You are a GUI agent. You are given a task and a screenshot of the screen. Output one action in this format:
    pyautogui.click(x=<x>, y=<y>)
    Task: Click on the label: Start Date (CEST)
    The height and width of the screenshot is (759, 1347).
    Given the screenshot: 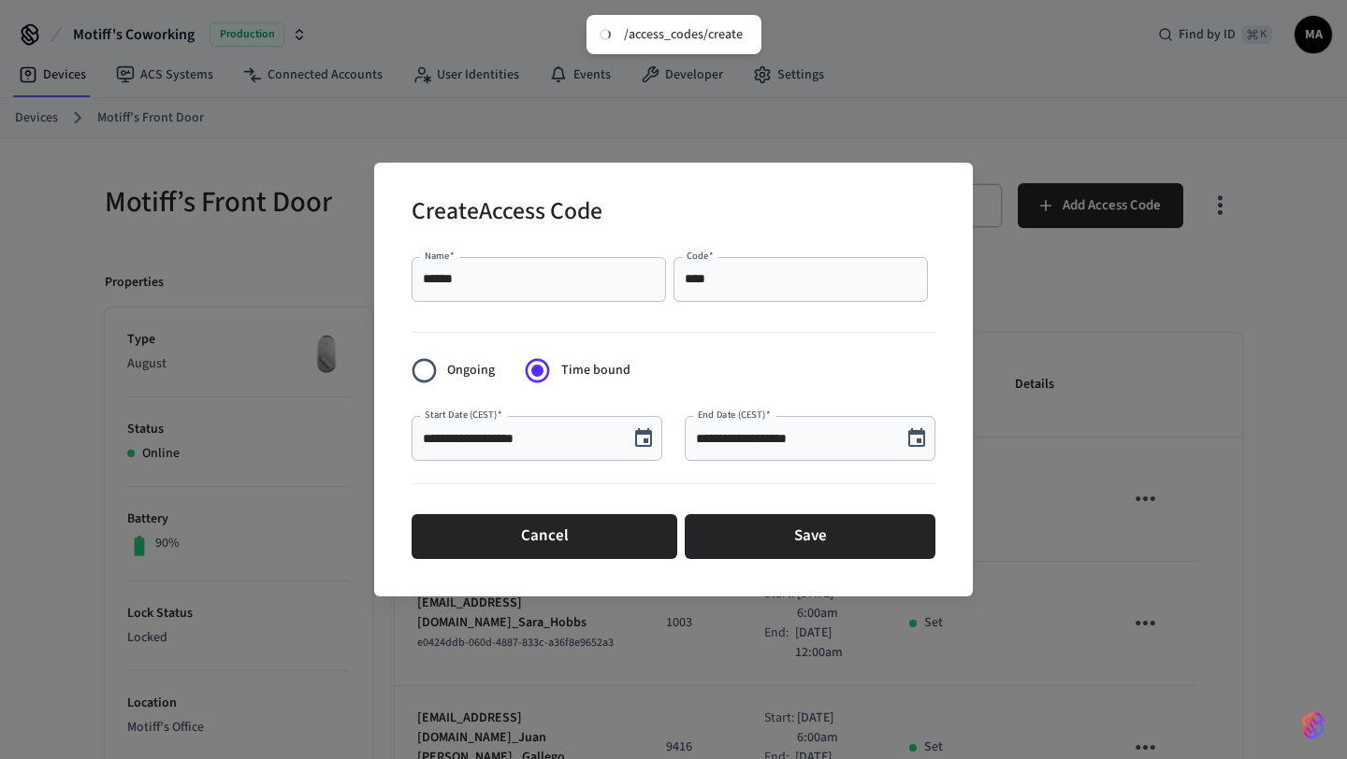 What is the action you would take?
    pyautogui.click(x=463, y=414)
    